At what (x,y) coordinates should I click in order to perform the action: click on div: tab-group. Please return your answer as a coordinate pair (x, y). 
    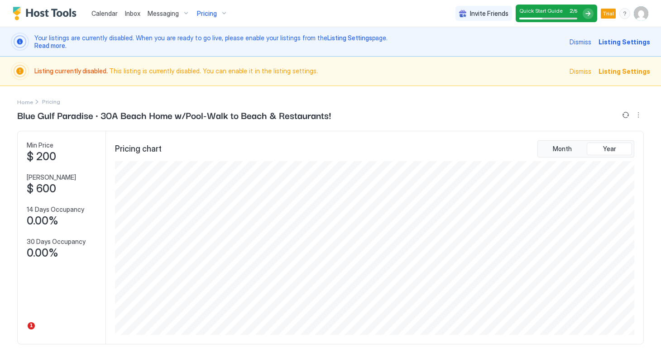
    Looking at the image, I should click on (586, 149).